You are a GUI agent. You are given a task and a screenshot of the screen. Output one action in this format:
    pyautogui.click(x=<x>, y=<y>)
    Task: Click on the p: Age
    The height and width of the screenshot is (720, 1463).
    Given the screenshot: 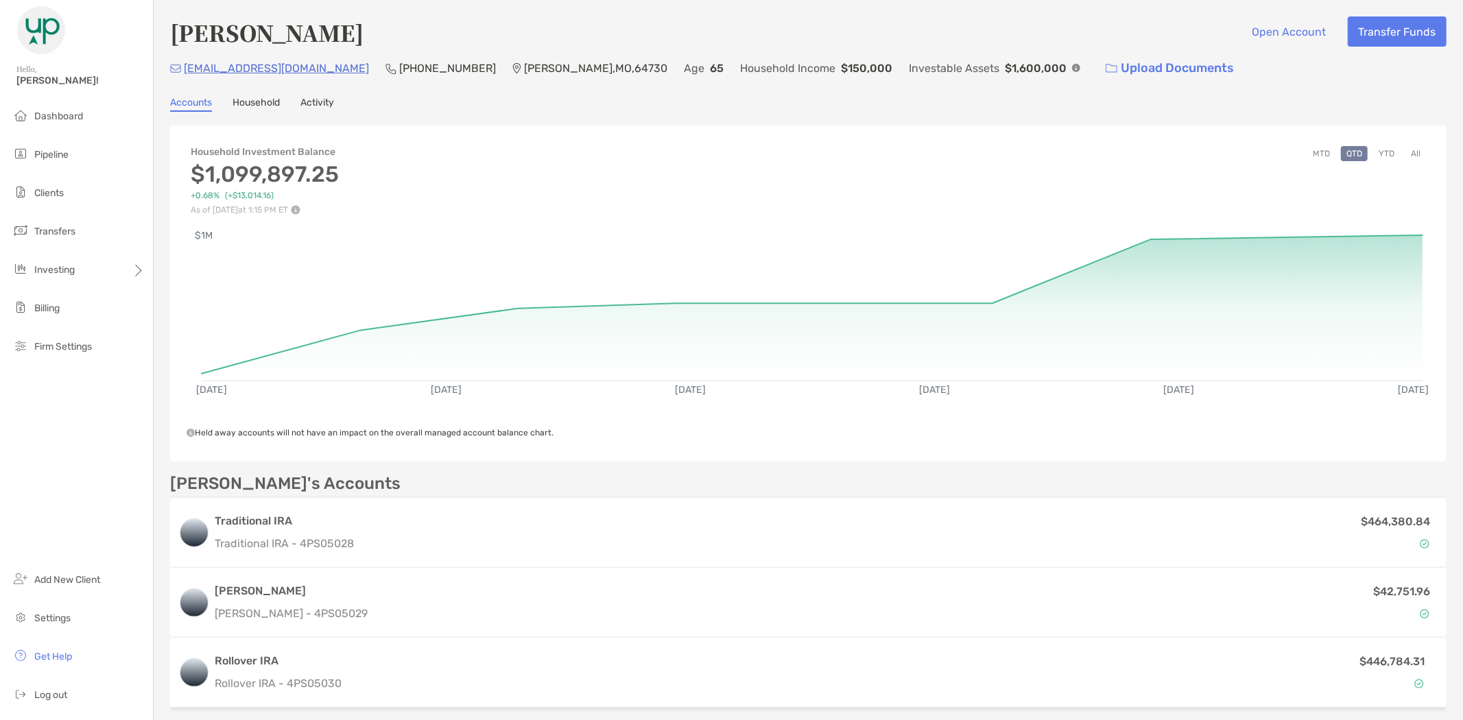 What is the action you would take?
    pyautogui.click(x=694, y=68)
    